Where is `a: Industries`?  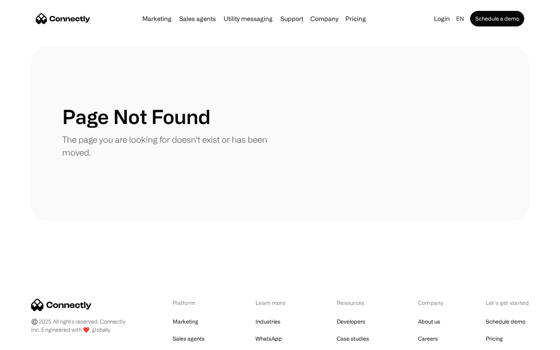
a: Industries is located at coordinates (268, 322).